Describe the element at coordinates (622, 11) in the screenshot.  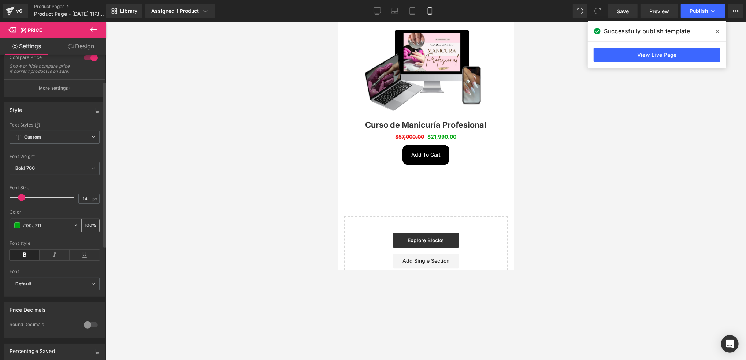
I see `span: Save` at that location.